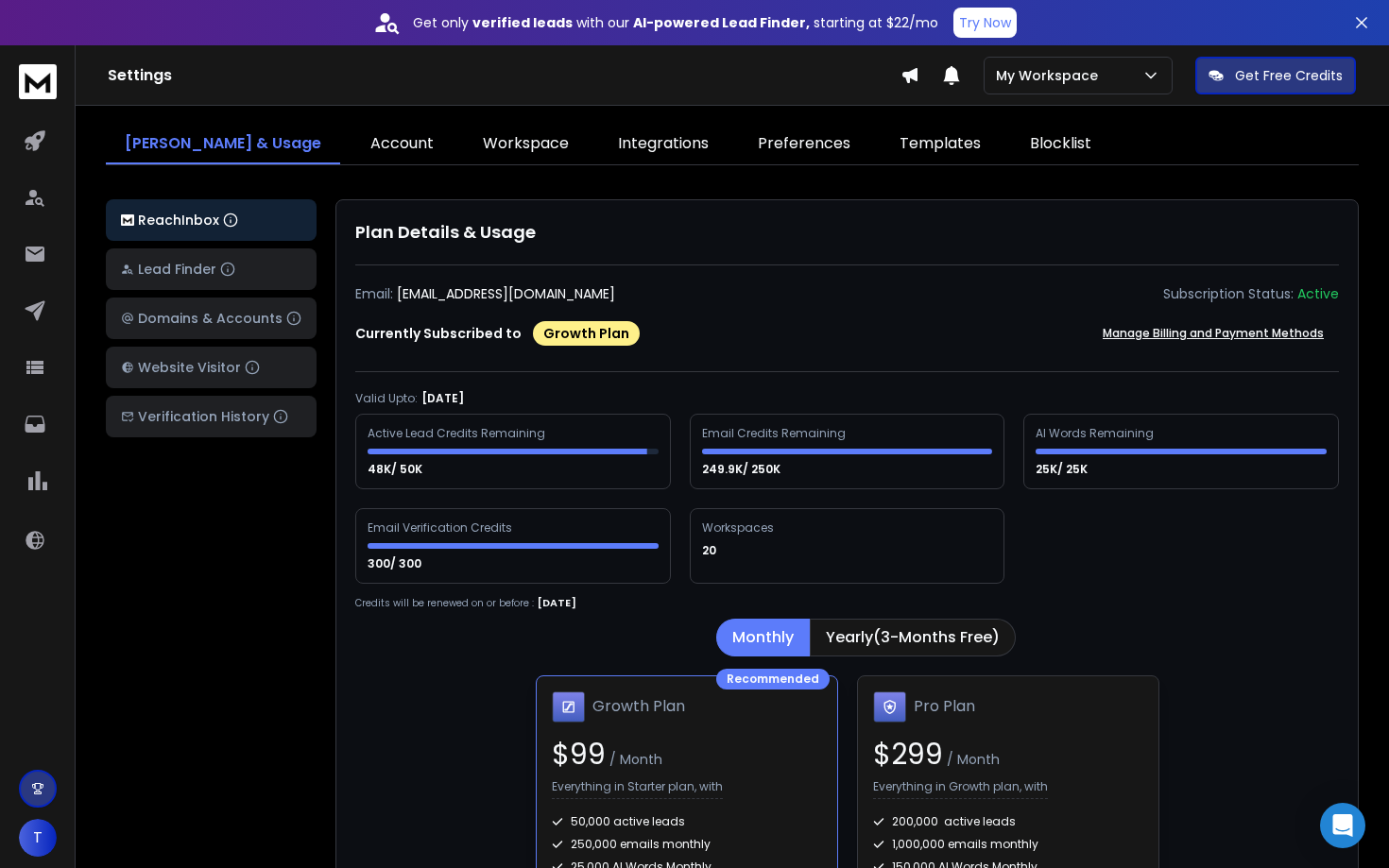 This screenshot has width=1389, height=868. What do you see at coordinates (1008, 822) in the screenshot?
I see `div: 200,000 active leads` at bounding box center [1008, 822].